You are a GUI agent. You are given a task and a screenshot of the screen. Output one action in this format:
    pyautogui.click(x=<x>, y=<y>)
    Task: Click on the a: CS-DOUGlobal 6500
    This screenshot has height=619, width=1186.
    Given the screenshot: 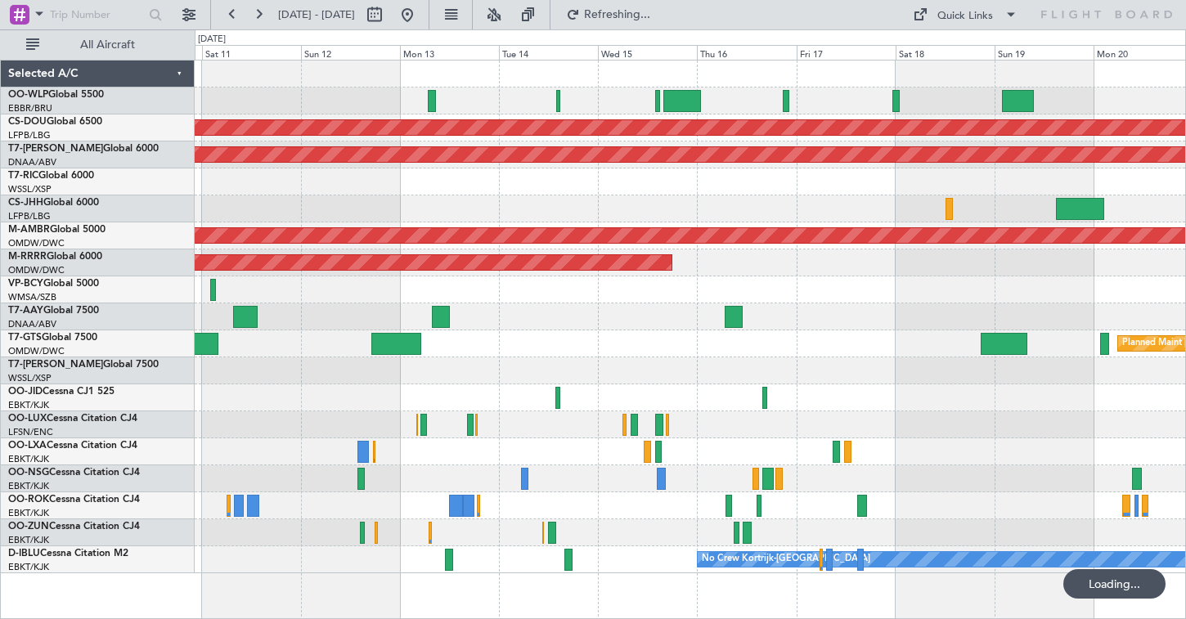 What is the action you would take?
    pyautogui.click(x=55, y=122)
    